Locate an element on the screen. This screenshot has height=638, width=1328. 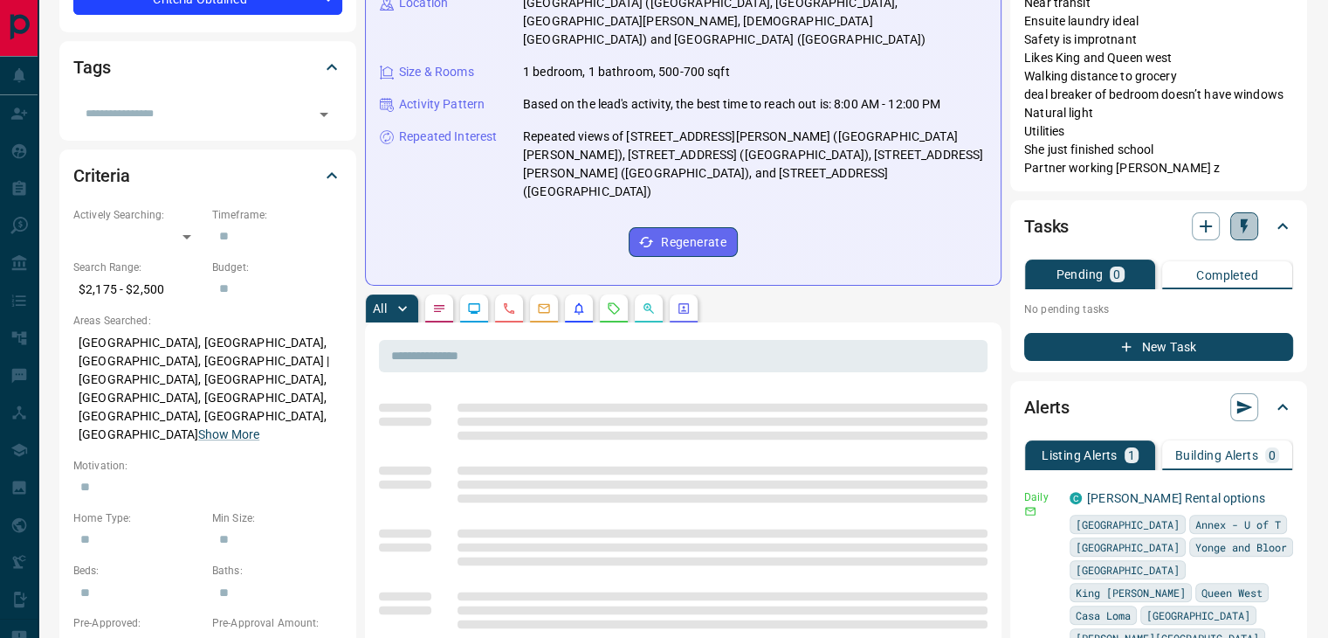
p: Beds: is located at coordinates (138, 570).